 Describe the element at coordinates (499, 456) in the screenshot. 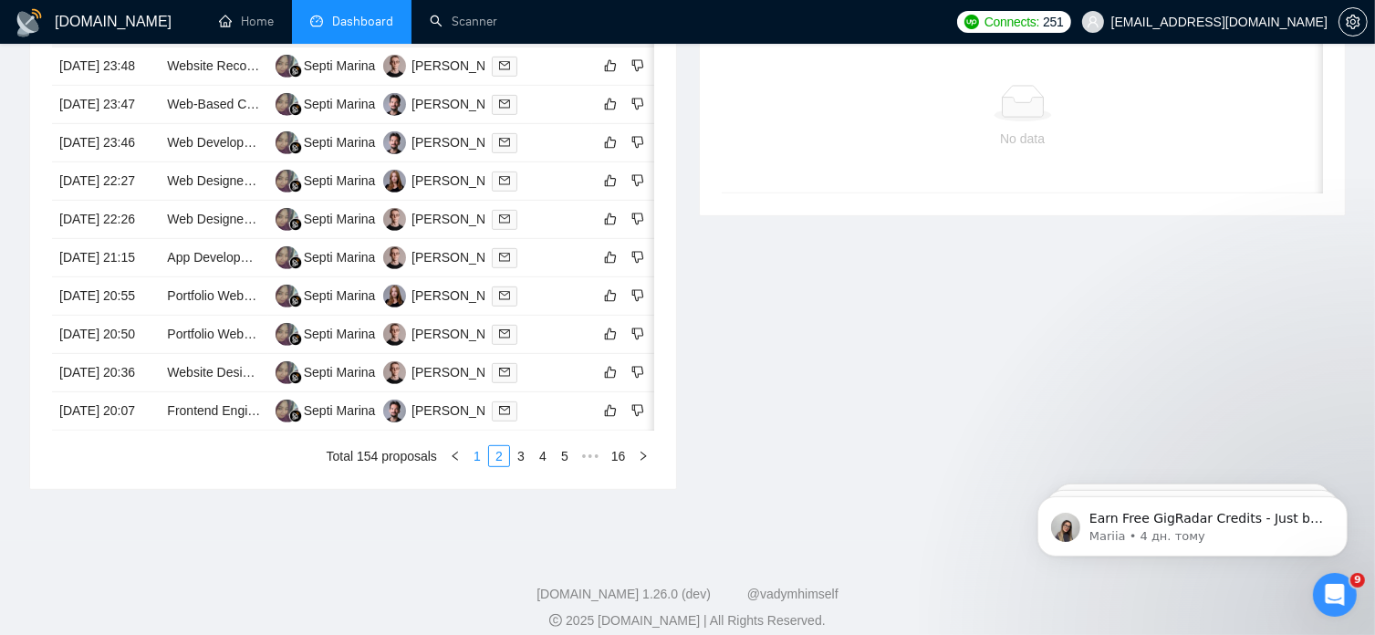

I see `a: 2` at that location.